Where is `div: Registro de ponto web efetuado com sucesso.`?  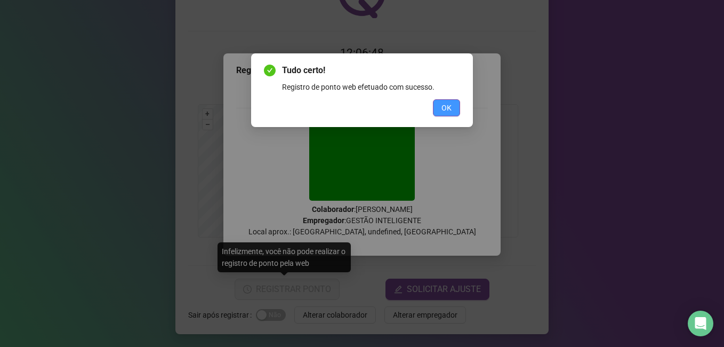 div: Registro de ponto web efetuado com sucesso. is located at coordinates (371, 87).